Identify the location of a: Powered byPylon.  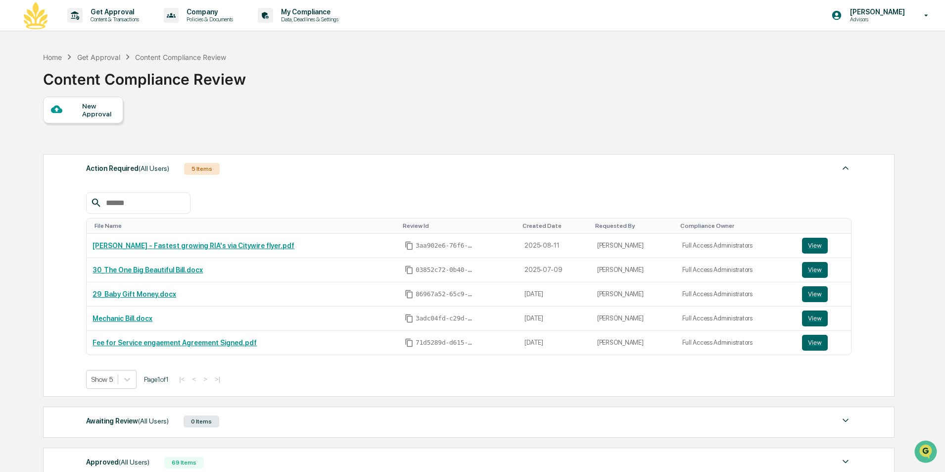
(95, 171).